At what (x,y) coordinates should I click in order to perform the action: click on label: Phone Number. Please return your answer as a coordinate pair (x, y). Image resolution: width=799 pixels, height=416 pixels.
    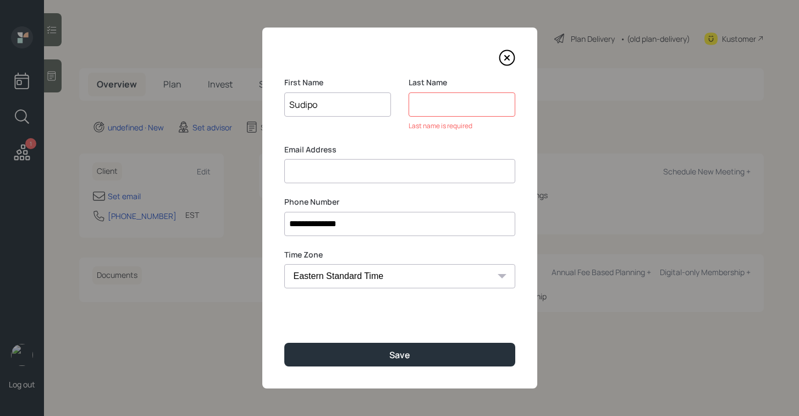
    Looking at the image, I should click on (400, 202).